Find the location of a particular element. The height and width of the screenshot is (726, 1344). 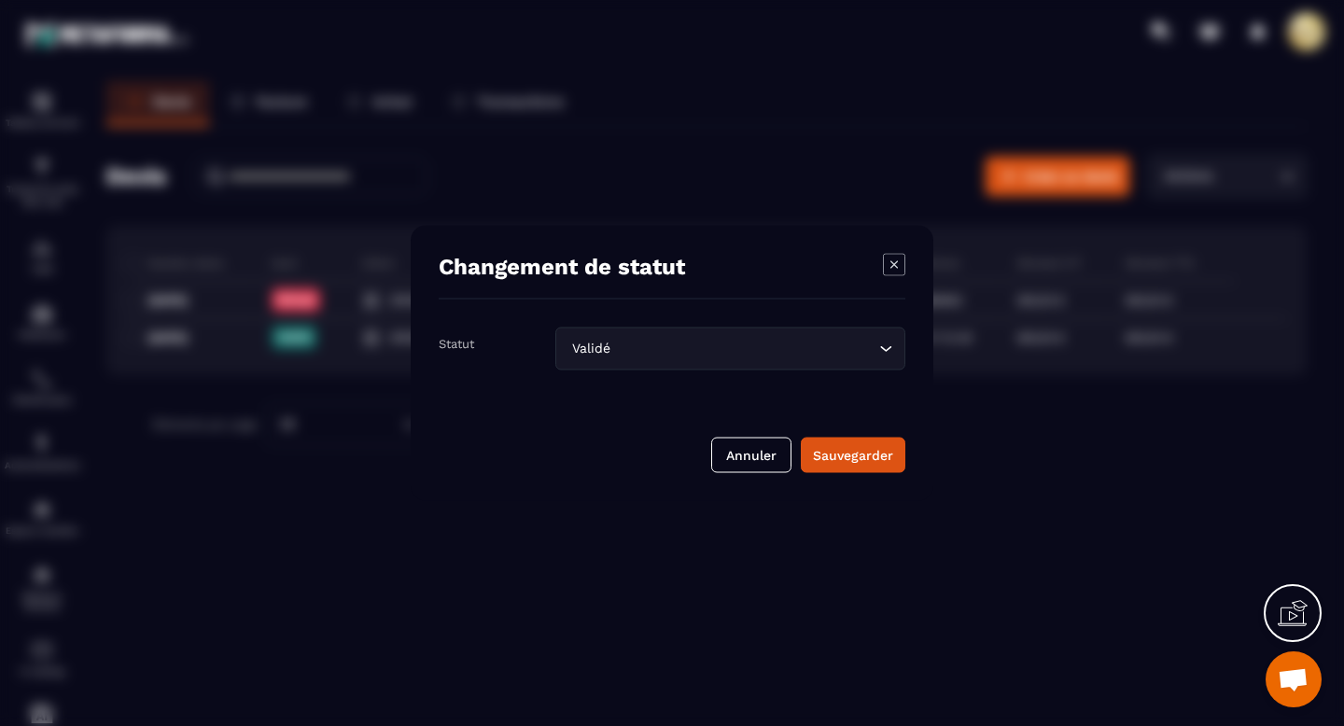

input: Search for option is located at coordinates (744, 349).